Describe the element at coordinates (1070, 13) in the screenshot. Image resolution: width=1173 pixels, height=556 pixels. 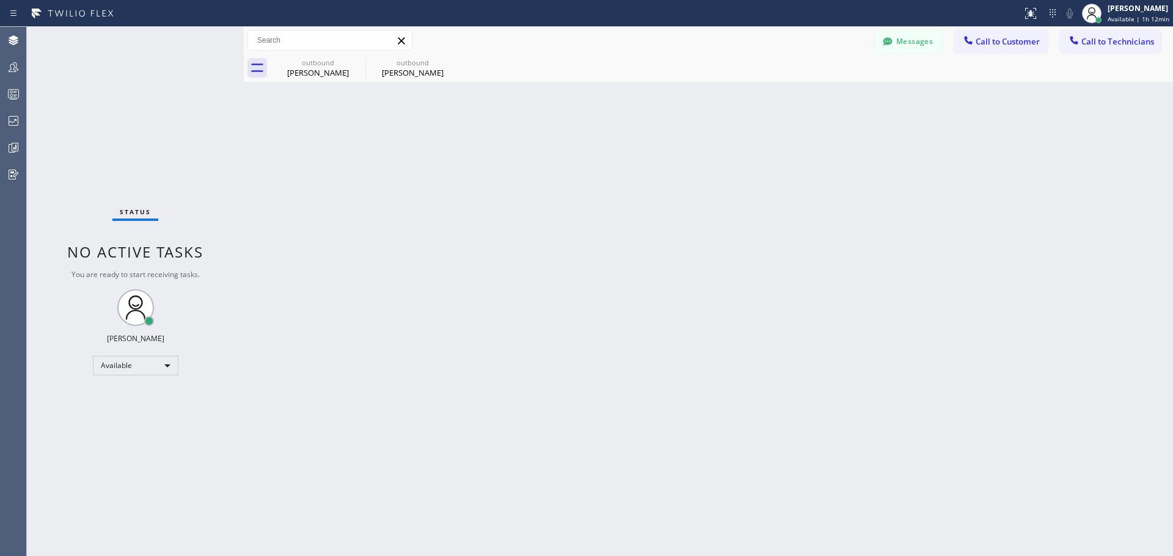
I see `button: Mute` at that location.